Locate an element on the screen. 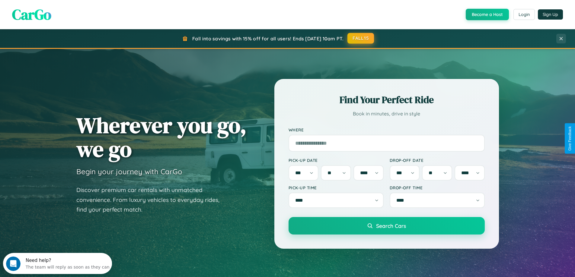  div: Open Intercom Messenger is located at coordinates (57, 11).